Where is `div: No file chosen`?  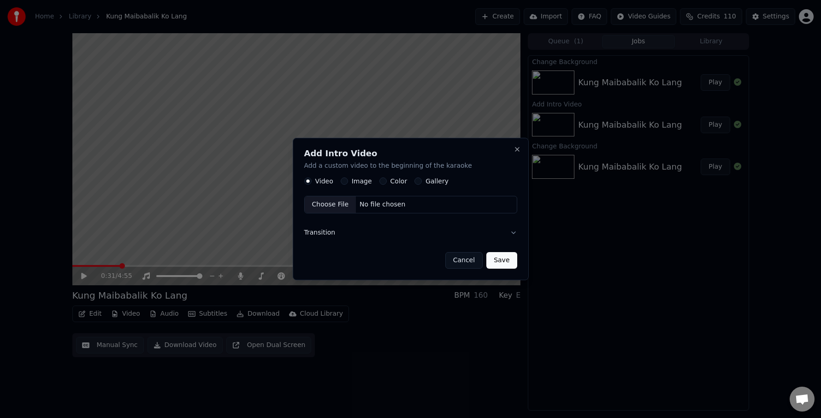
div: No file chosen is located at coordinates (382, 205).